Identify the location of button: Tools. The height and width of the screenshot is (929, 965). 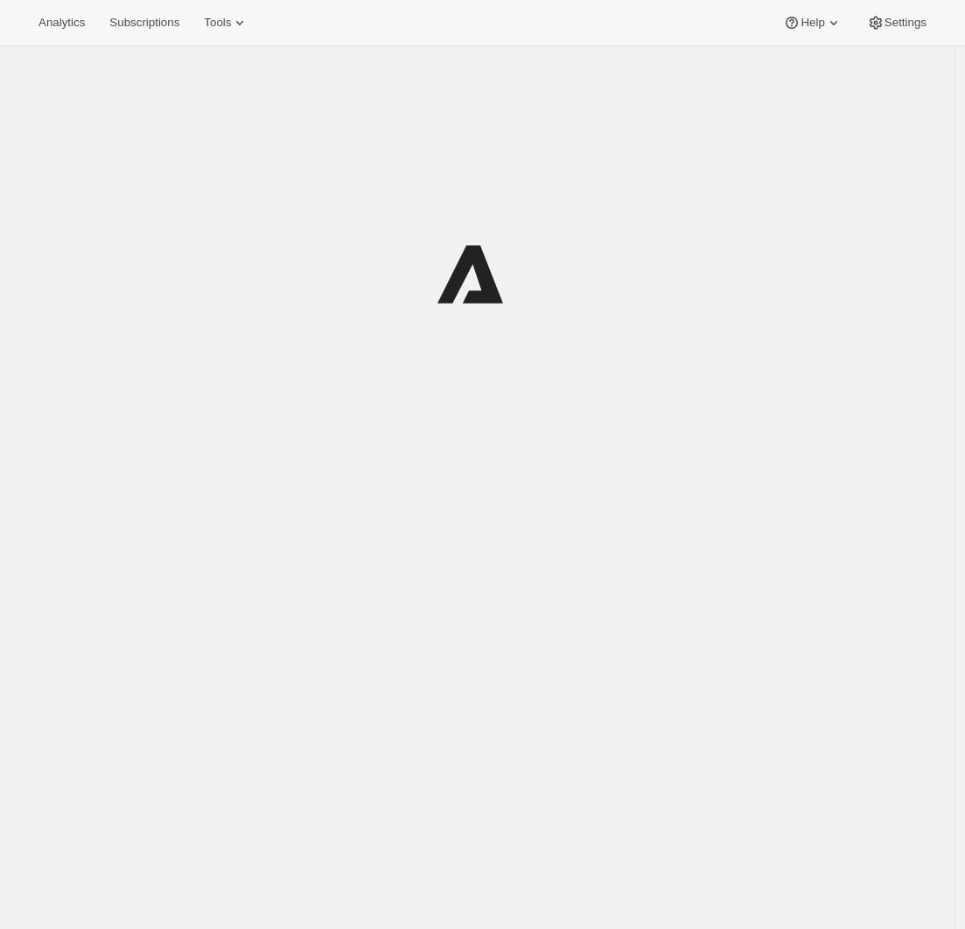
(226, 23).